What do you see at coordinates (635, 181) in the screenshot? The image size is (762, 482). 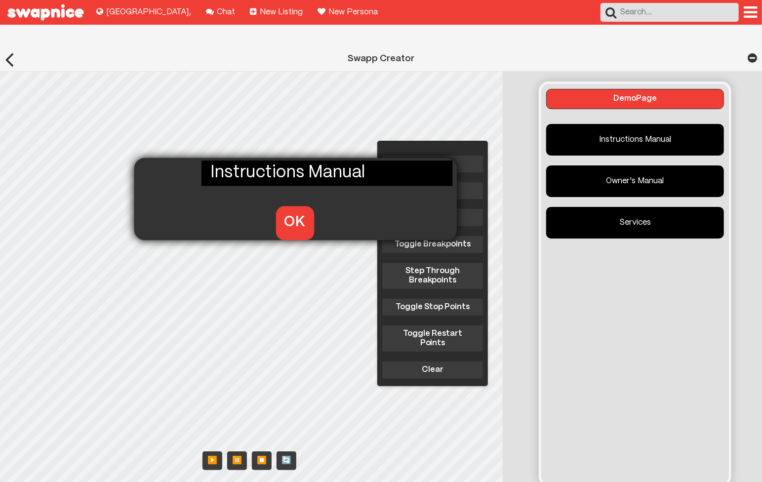 I see `a: Owner's Manual` at bounding box center [635, 181].